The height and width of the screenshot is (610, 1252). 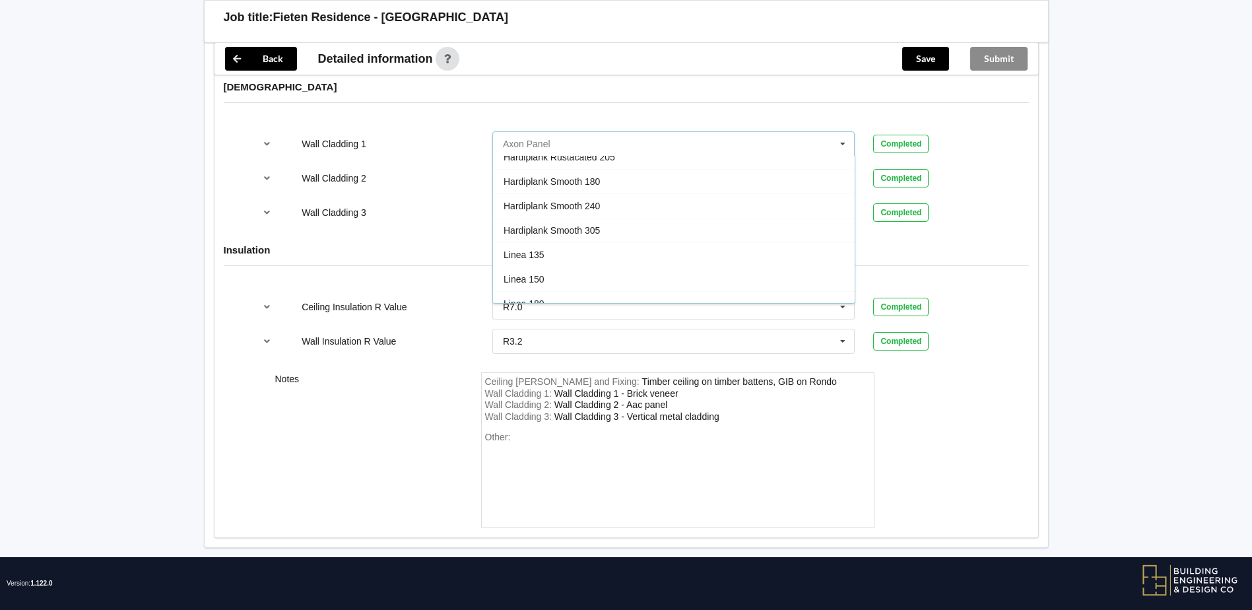 I want to click on h3: Job title:, so click(x=248, y=17).